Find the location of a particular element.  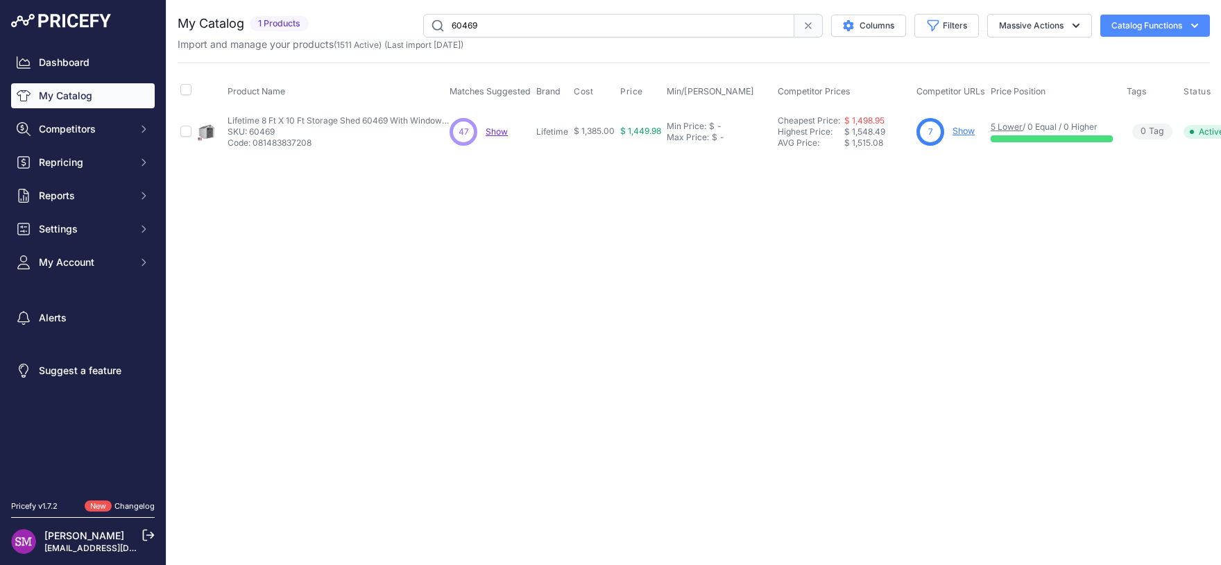

img: Pricefy Logo is located at coordinates (61, 21).